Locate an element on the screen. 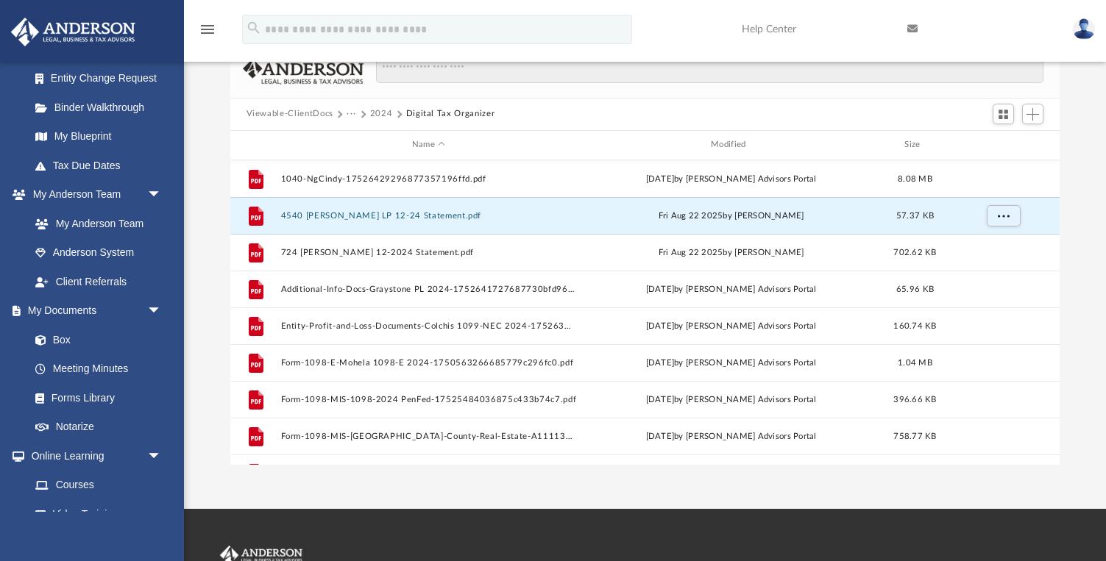 This screenshot has height=561, width=1106. a: Meeting Minutes is located at coordinates (99, 369).